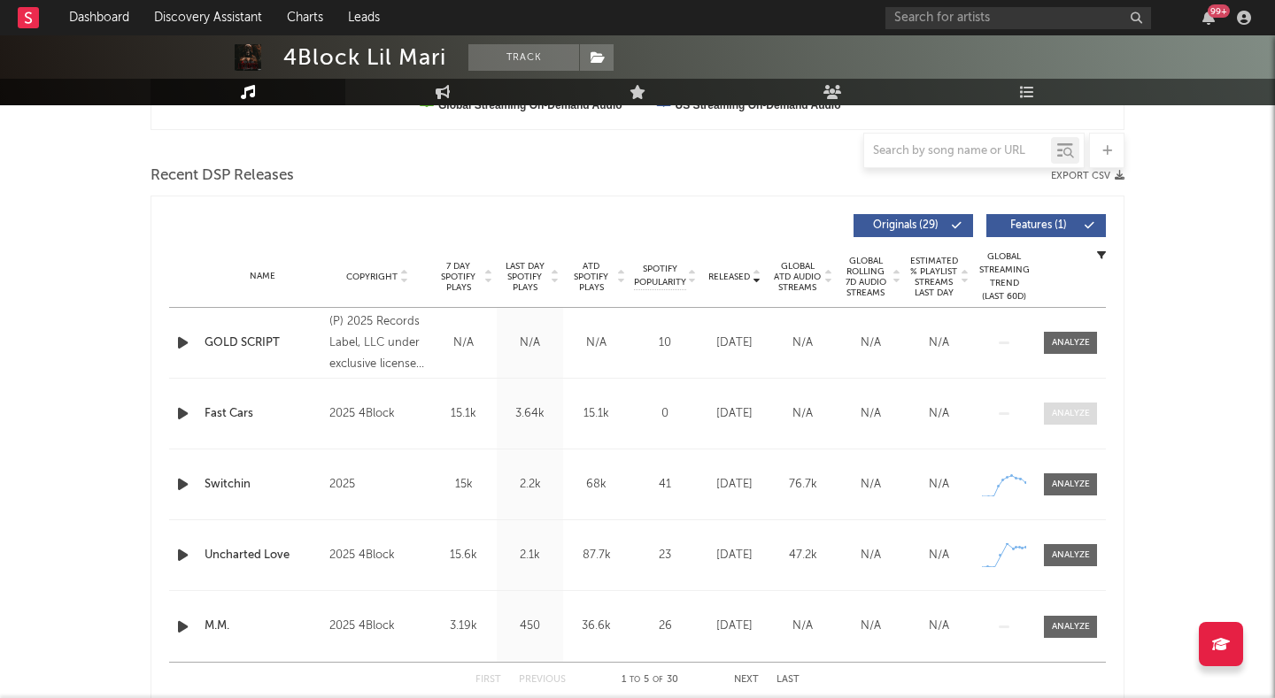 Image resolution: width=1275 pixels, height=698 pixels. I want to click on button: 99+, so click(1208, 18).